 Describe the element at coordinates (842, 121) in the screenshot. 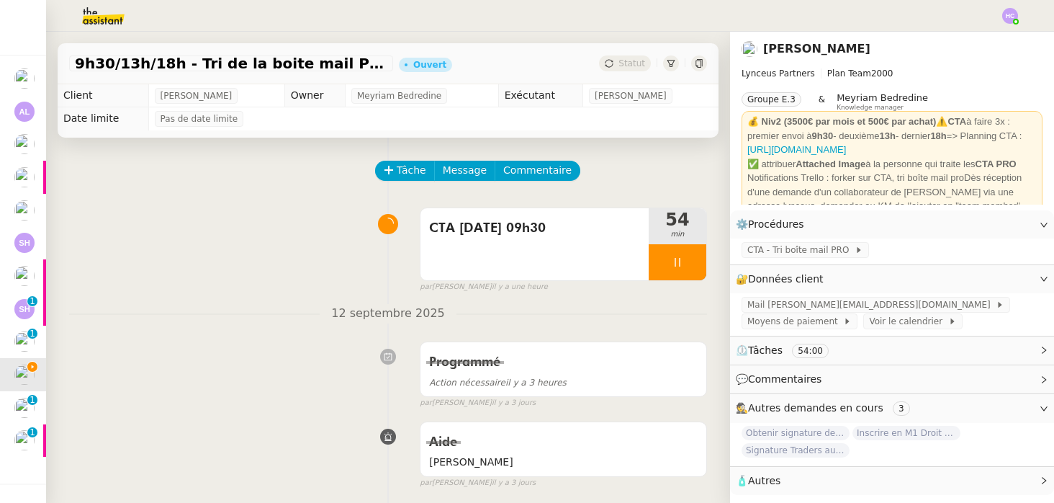

I see `strong: 💰 Niv2 (3500€ par mois et 500€ par achat)` at that location.